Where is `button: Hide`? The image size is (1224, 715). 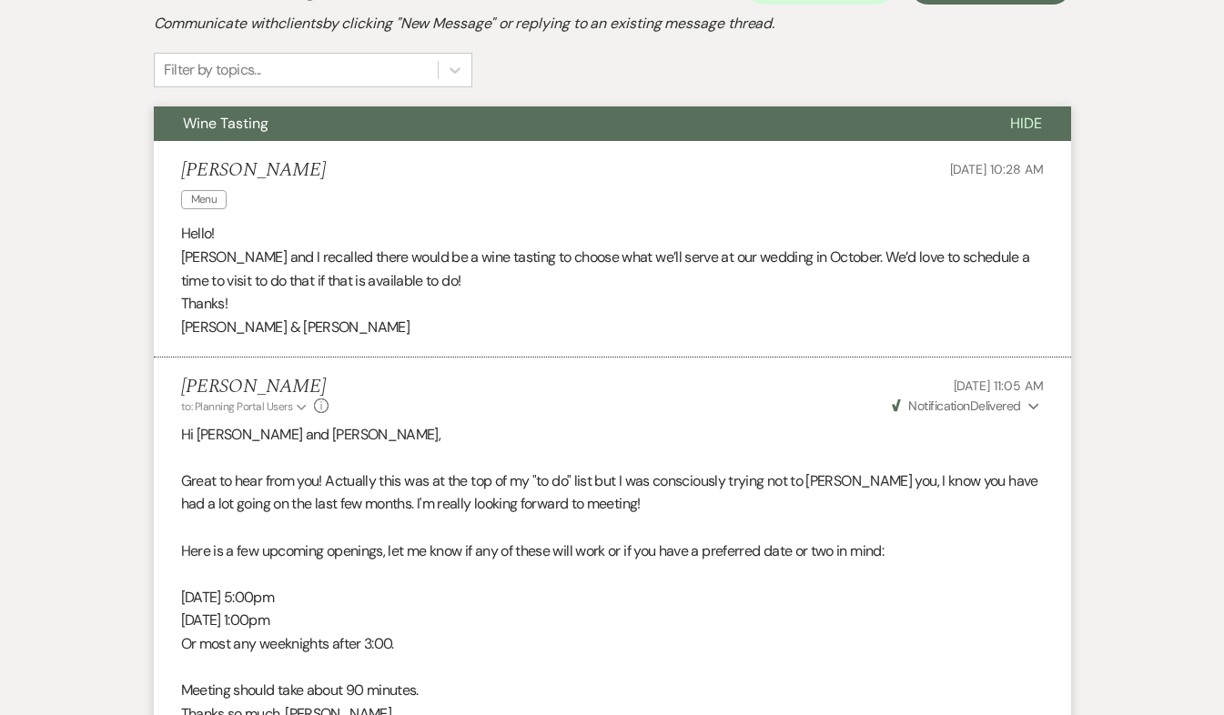
button: Hide is located at coordinates (1026, 124).